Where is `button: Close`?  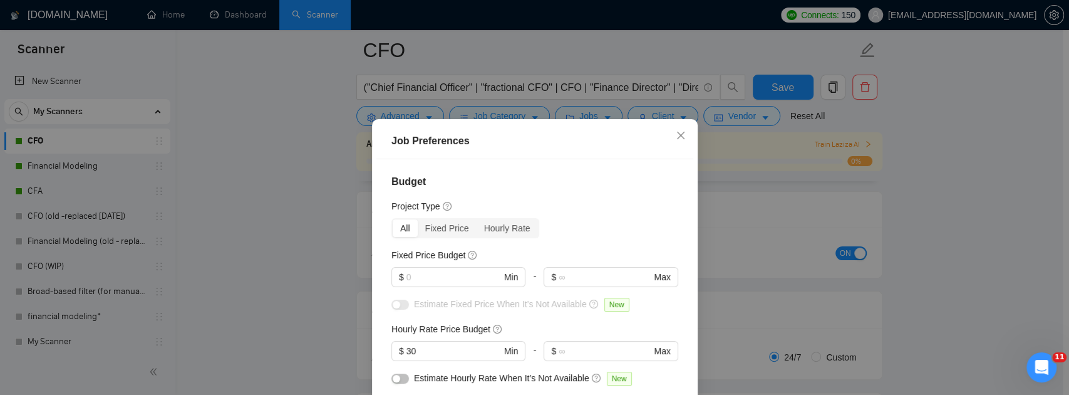
button: Close is located at coordinates (681, 136).